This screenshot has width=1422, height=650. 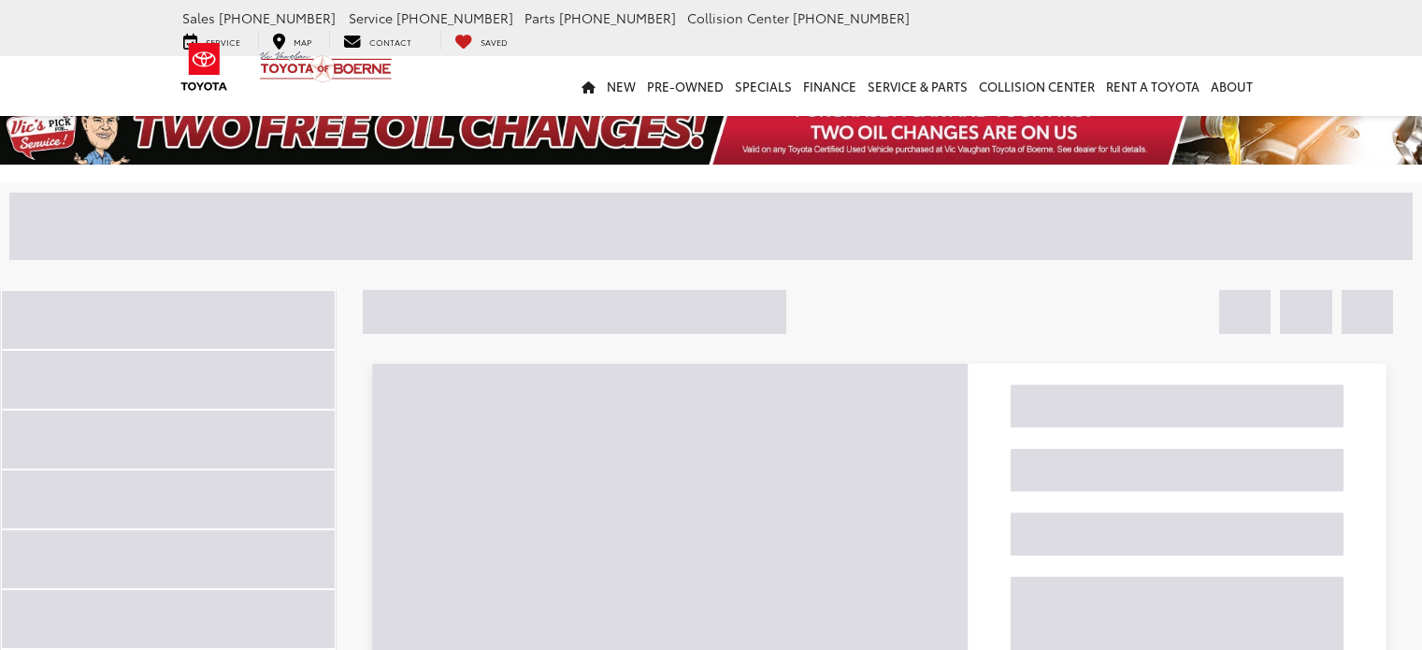 What do you see at coordinates (480, 40) in the screenshot?
I see `a: My Saved Vehicles` at bounding box center [480, 40].